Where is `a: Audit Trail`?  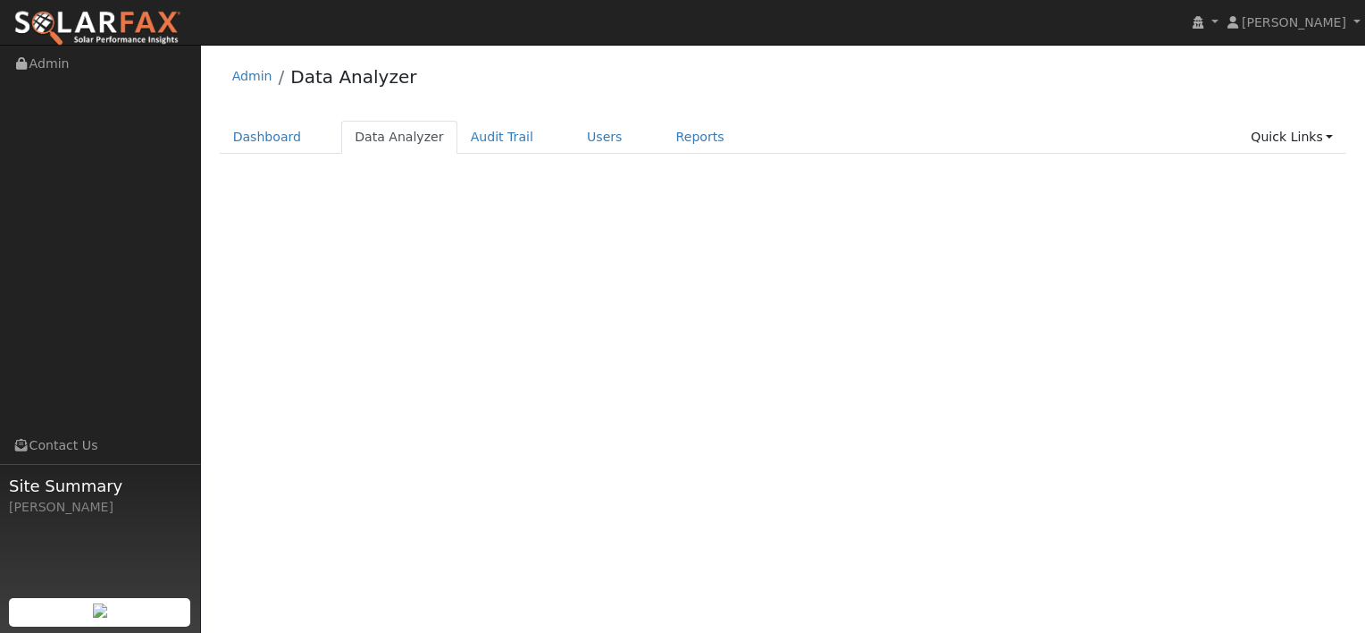 a: Audit Trail is located at coordinates (502, 137).